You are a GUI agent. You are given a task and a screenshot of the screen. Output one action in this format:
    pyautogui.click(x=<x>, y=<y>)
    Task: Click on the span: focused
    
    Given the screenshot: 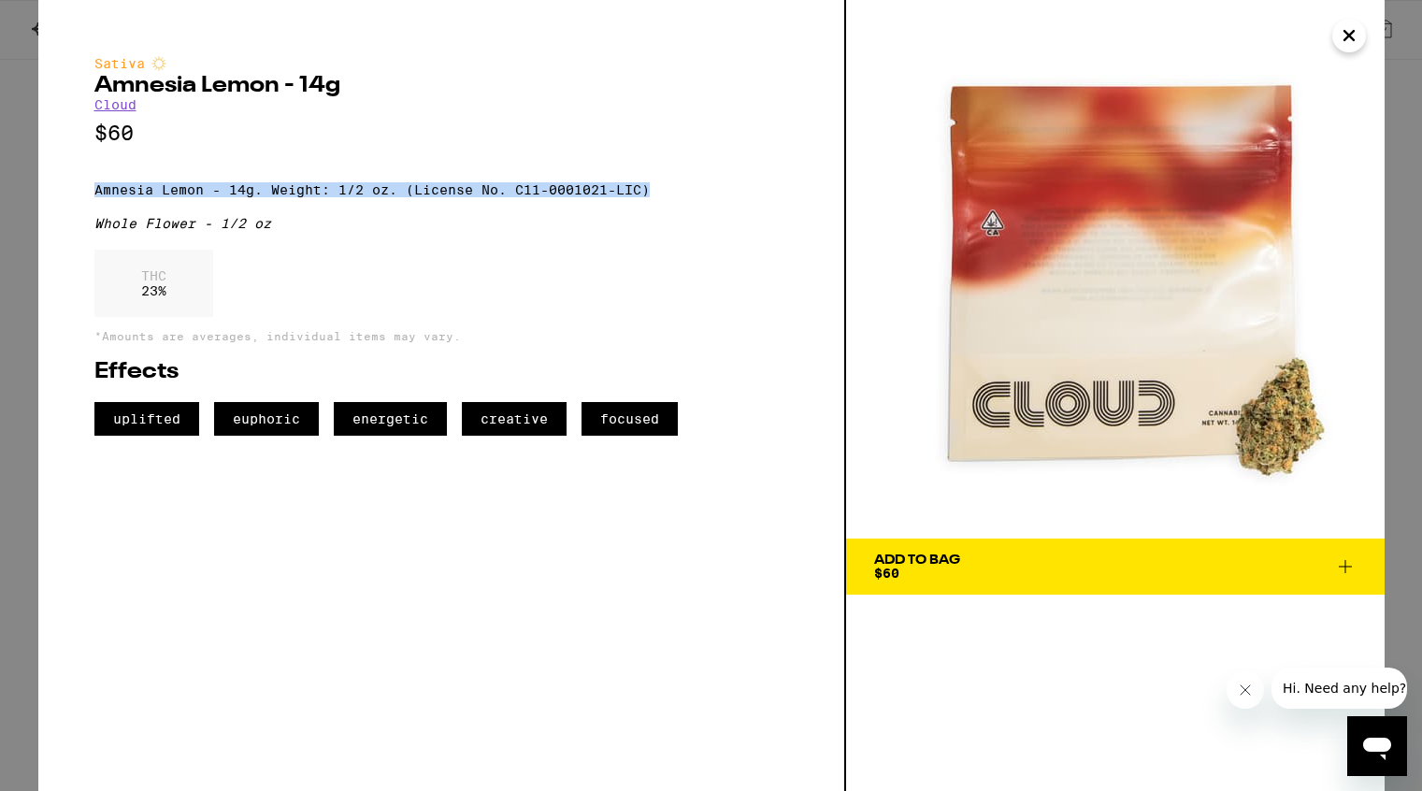 What is the action you would take?
    pyautogui.click(x=629, y=419)
    